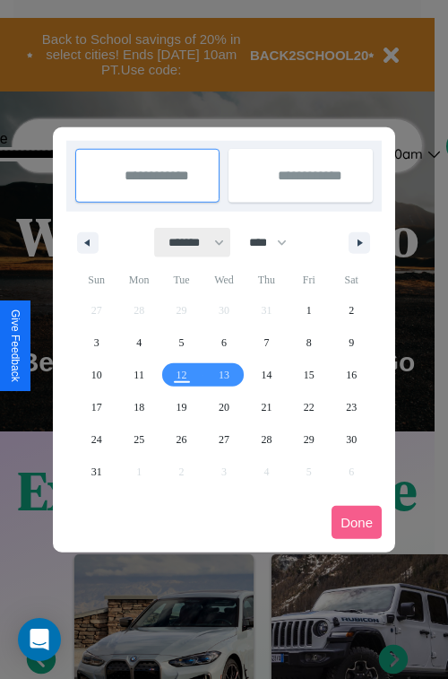 The height and width of the screenshot is (679, 448). Describe the element at coordinates (181, 280) in the screenshot. I see `span: Tue` at that location.